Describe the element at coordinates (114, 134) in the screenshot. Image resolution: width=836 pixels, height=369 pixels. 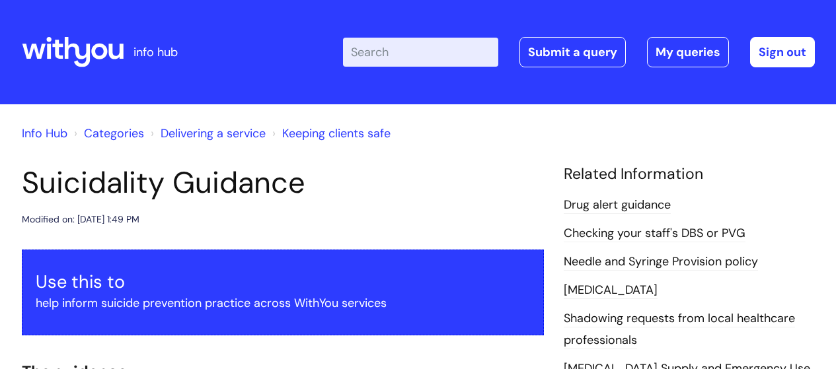
I see `a: Categories` at that location.